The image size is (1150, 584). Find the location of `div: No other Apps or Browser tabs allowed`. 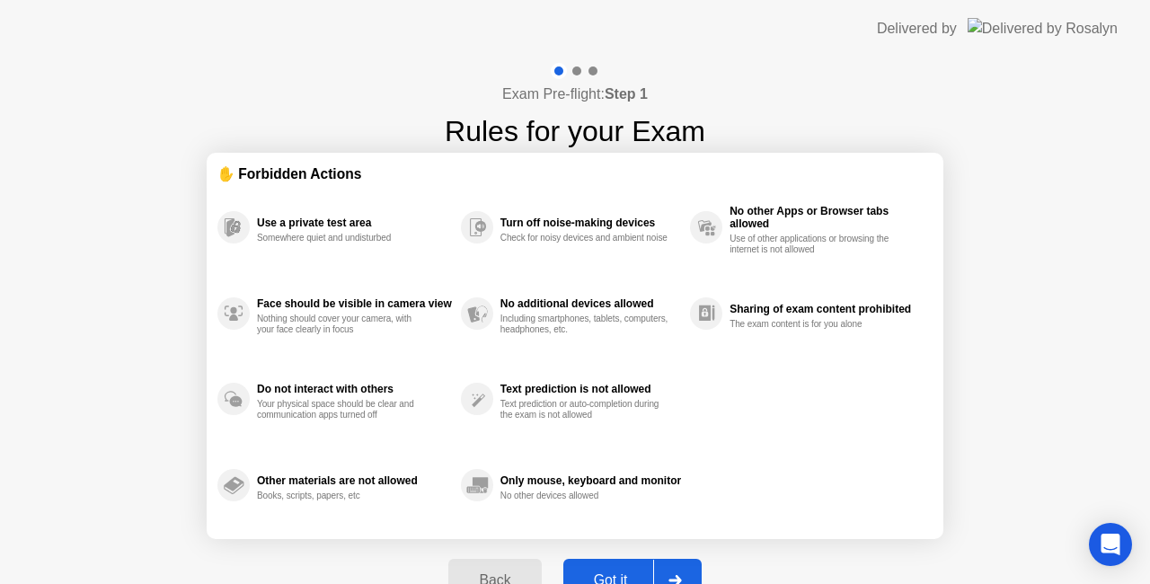

div: No other Apps or Browser tabs allowed is located at coordinates (826, 217).